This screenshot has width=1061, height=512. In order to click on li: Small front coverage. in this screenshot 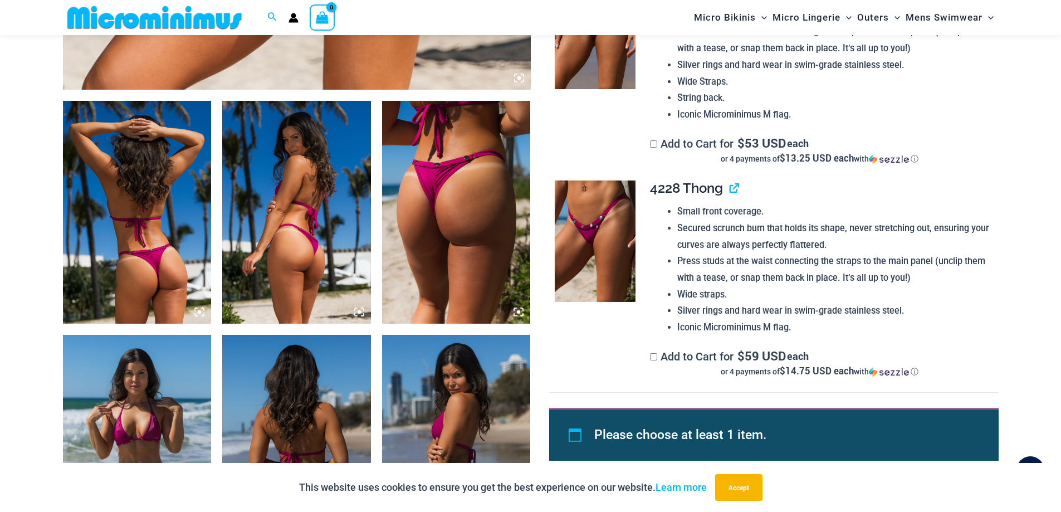, I will do `click(833, 212)`.